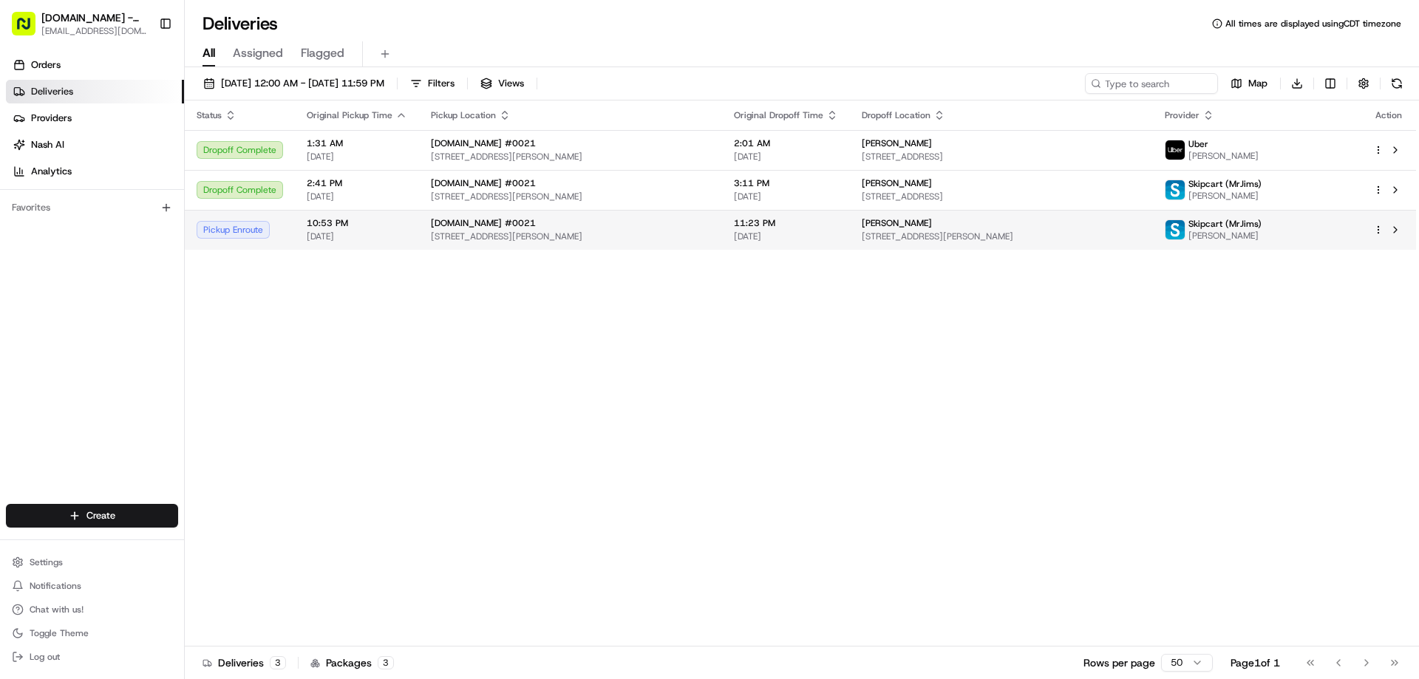 This screenshot has height=679, width=1419. I want to click on button: Chat with us!, so click(92, 610).